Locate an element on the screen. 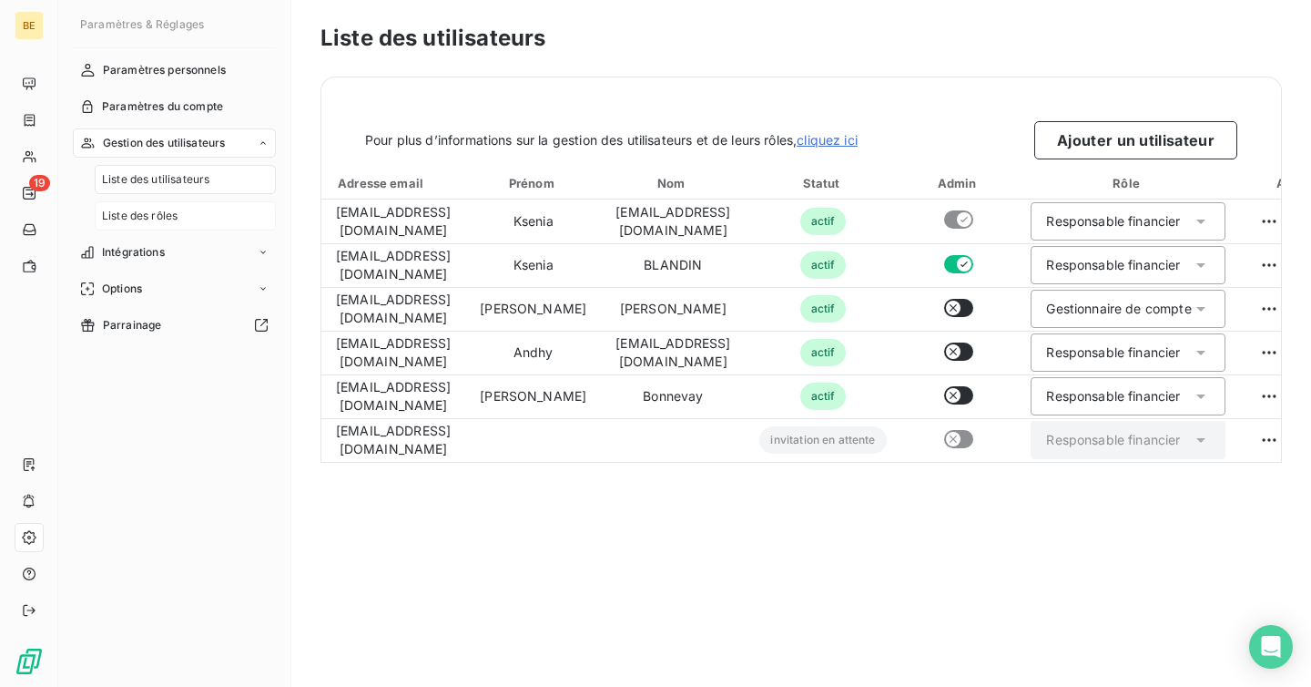  div: Statut is located at coordinates (822, 183).